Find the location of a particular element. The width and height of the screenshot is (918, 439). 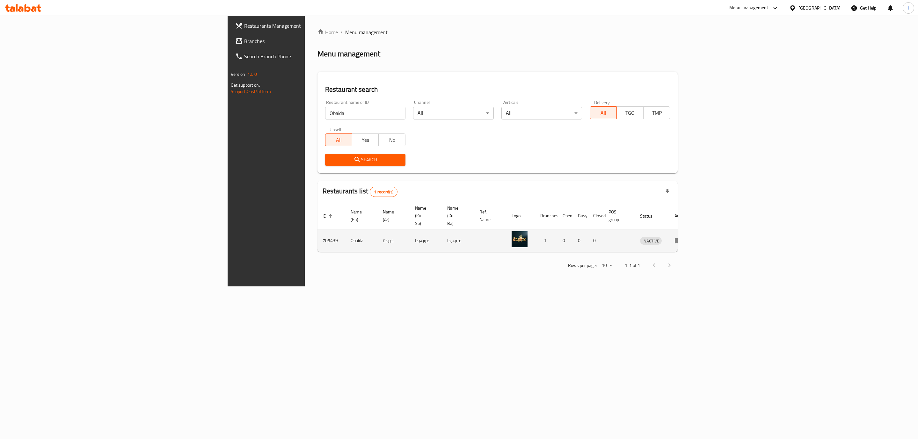

span: Search Branch Phone is located at coordinates (310, 56).